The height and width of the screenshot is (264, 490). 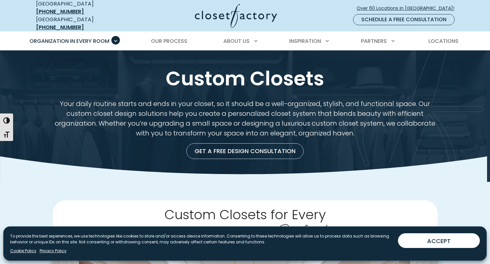 I want to click on a: Get a Free Design Consultation, so click(x=245, y=151).